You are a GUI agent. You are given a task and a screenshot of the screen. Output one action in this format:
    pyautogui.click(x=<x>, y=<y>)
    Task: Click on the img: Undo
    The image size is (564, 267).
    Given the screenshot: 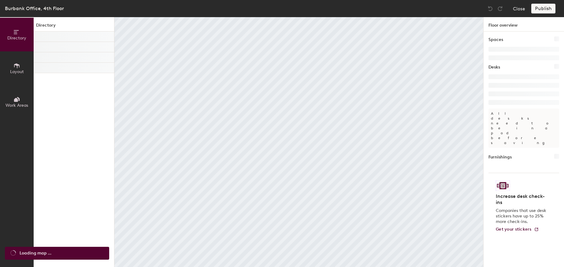 What is the action you would take?
    pyautogui.click(x=491, y=9)
    